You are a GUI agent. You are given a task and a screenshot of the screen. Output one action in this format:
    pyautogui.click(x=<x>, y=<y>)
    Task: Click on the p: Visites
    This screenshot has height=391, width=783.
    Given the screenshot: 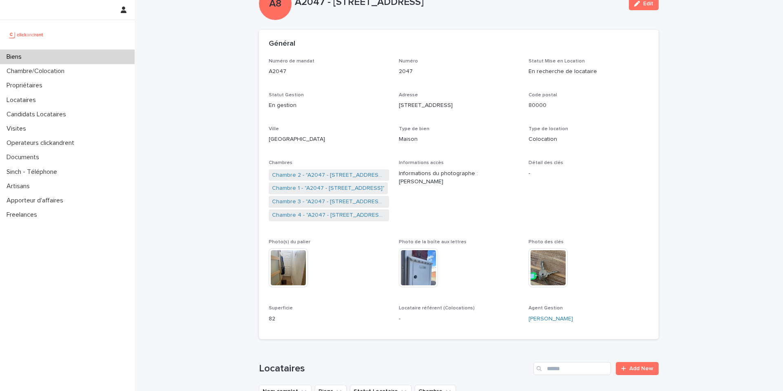 What is the action you would take?
    pyautogui.click(x=18, y=128)
    